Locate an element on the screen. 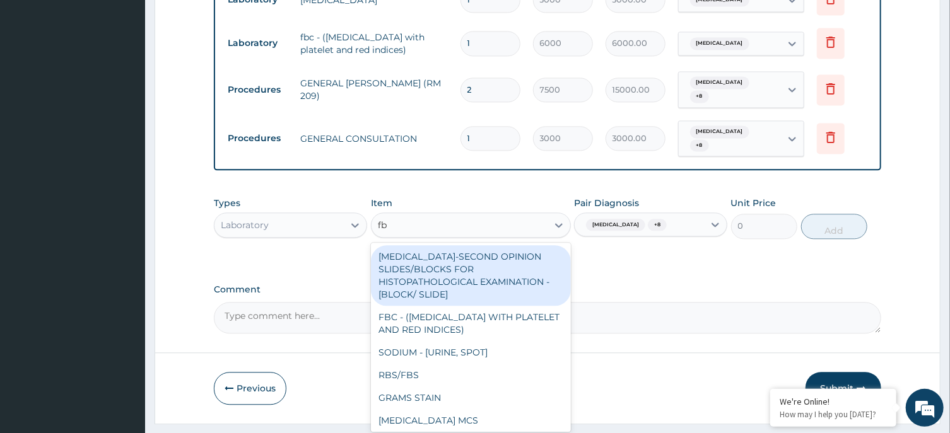  button: Add is located at coordinates (835, 226).